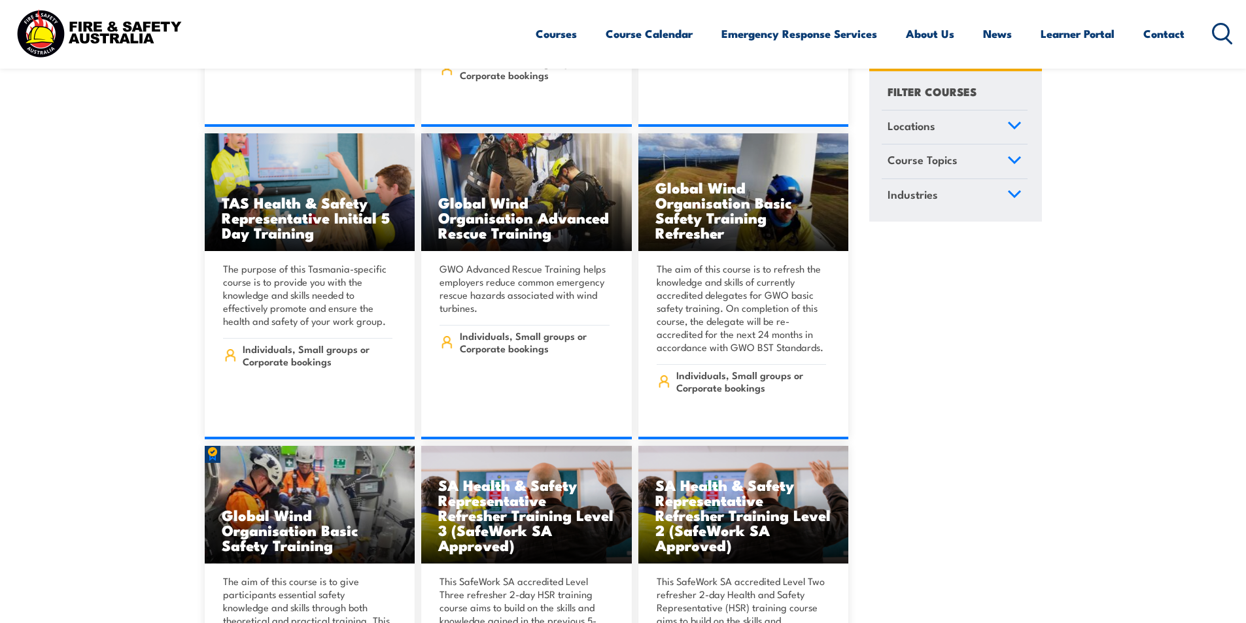 The image size is (1246, 623). What do you see at coordinates (930, 33) in the screenshot?
I see `a: About Us` at bounding box center [930, 33].